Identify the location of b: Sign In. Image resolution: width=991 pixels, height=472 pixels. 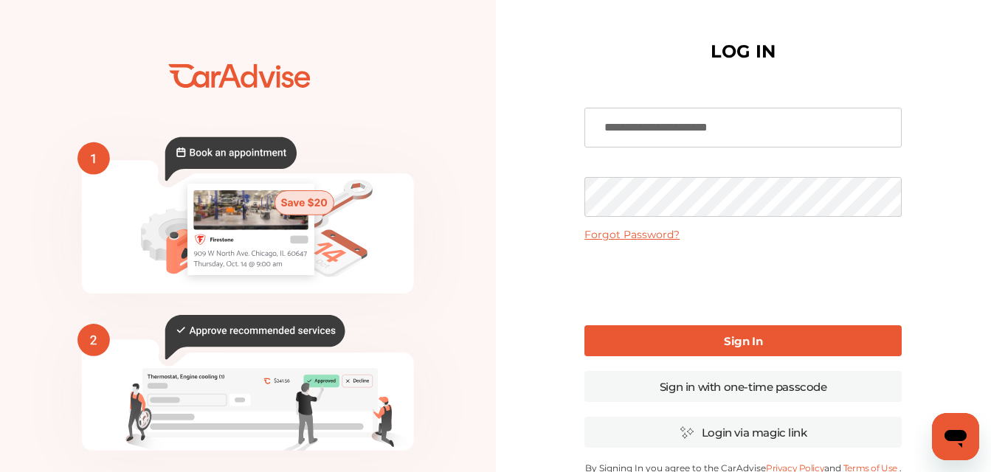
(743, 341).